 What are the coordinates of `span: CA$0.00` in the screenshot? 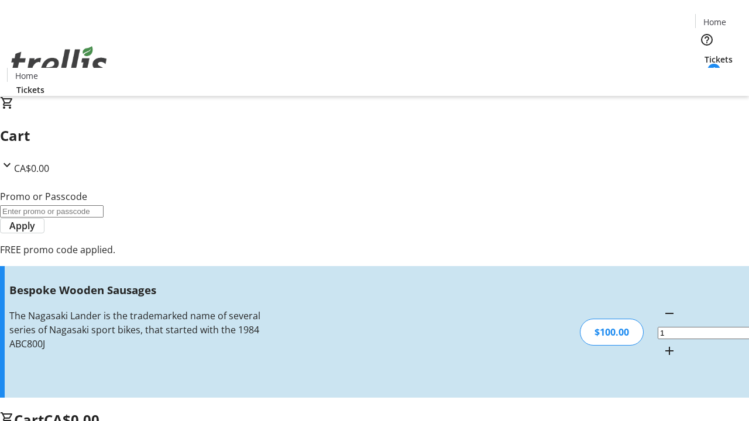 It's located at (32, 168).